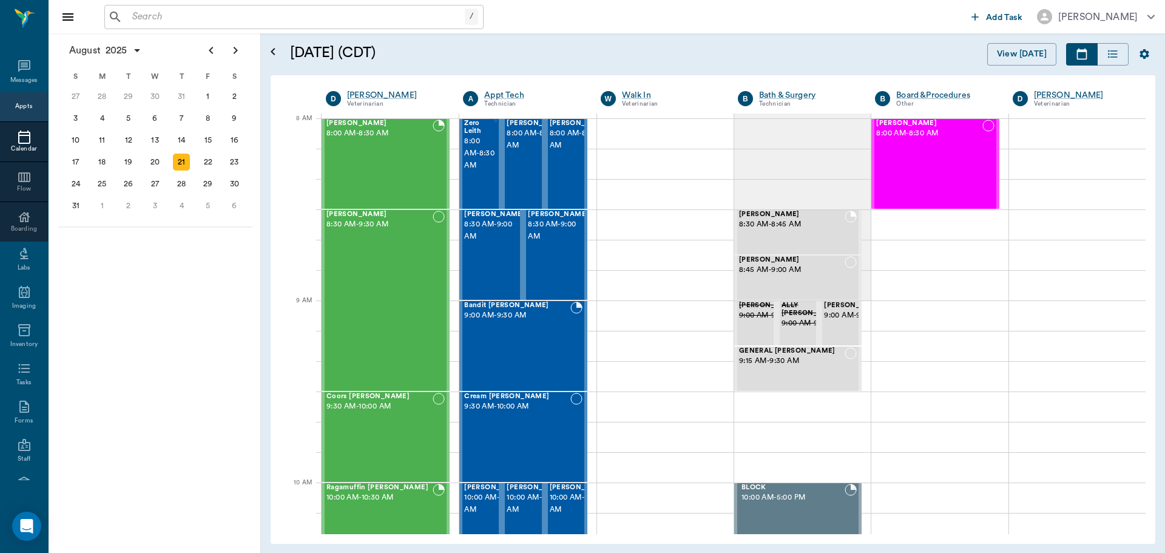 The image size is (1165, 553). What do you see at coordinates (68, 17) in the screenshot?
I see `button: Close drawer` at bounding box center [68, 17].